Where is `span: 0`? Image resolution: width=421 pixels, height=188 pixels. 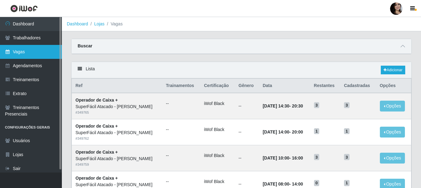 span: 0 is located at coordinates (317, 183).